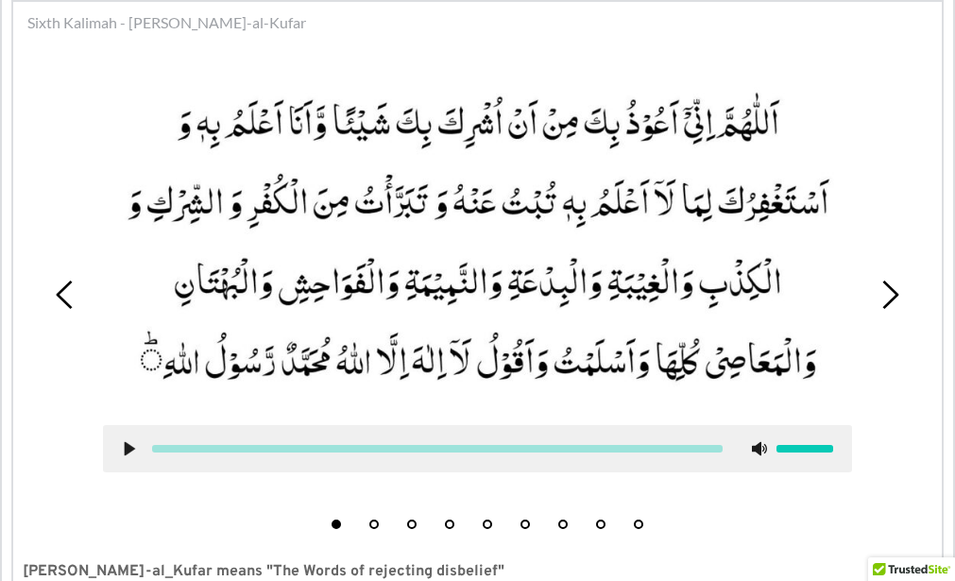  I want to click on button: 8 of 9, so click(601, 524).